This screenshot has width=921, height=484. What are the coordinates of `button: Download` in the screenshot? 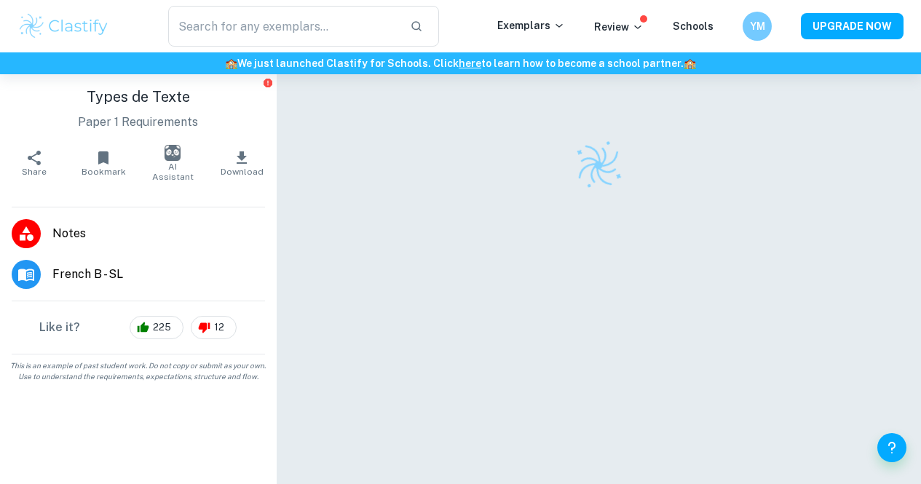 It's located at (242, 163).